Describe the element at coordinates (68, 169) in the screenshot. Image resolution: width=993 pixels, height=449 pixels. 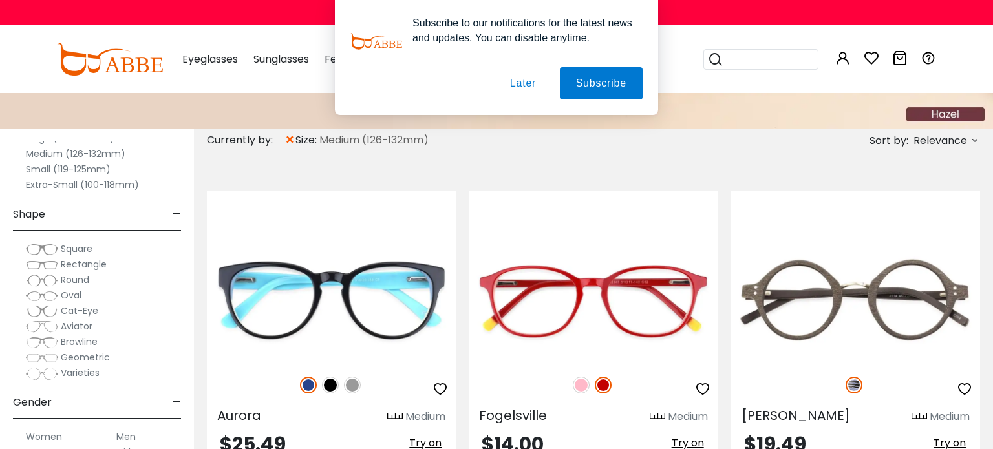
I see `label: Small (119-125mm)` at that location.